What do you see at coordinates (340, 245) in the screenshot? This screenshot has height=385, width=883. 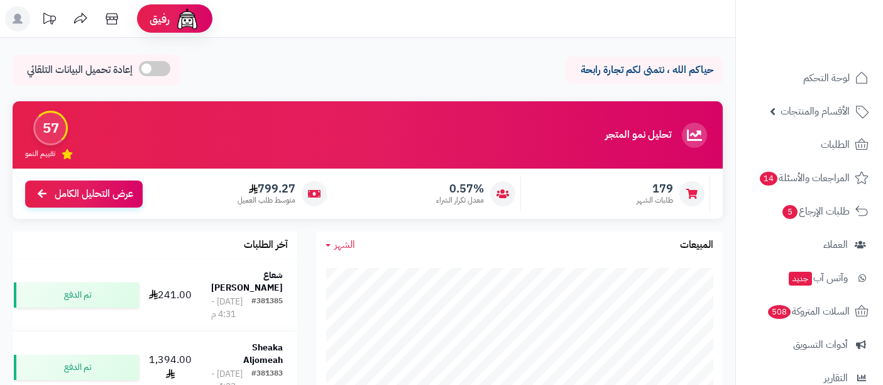 I see `a: الشهر` at bounding box center [340, 245].